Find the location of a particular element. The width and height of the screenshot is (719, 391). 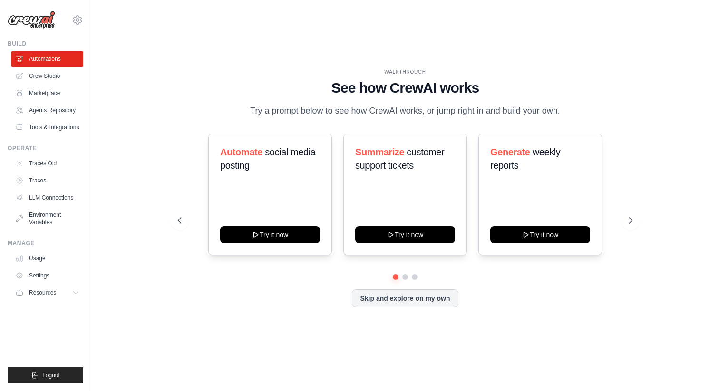

span: social media posting is located at coordinates (268, 159).